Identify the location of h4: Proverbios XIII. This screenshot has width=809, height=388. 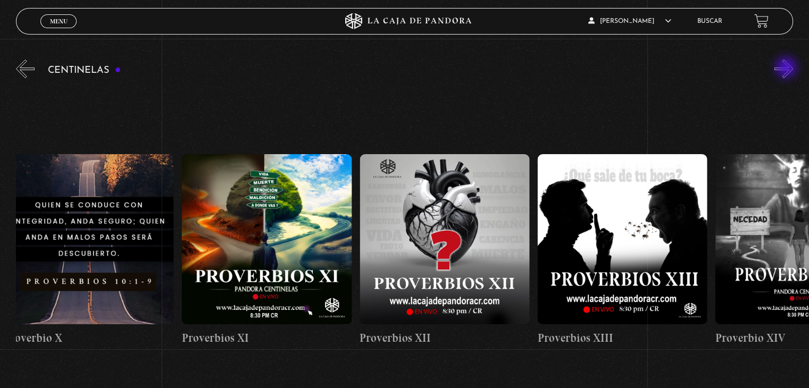
(622, 338).